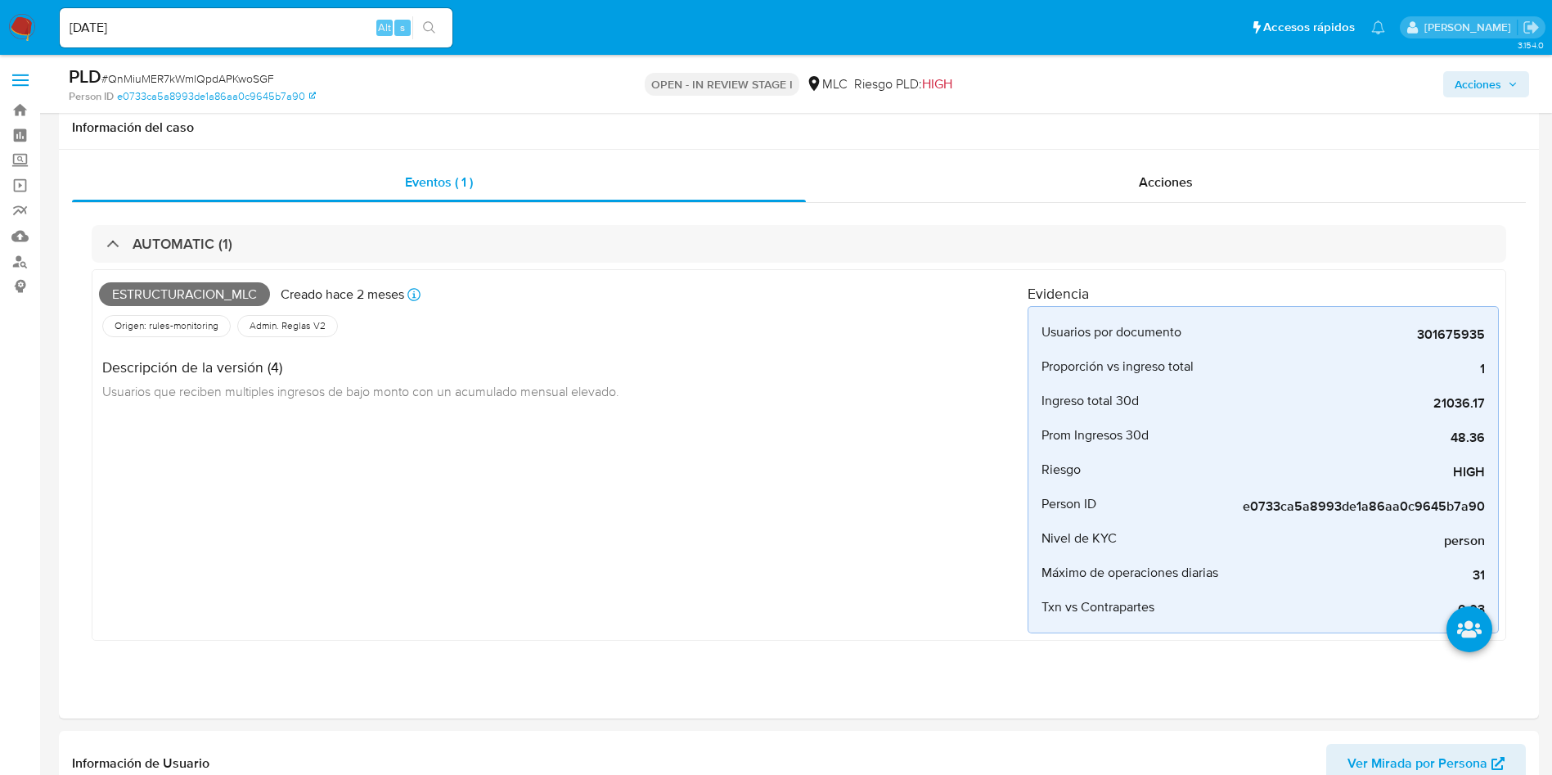 The height and width of the screenshot is (775, 1552). Describe the element at coordinates (1486, 84) in the screenshot. I see `button: Acciones` at that location.